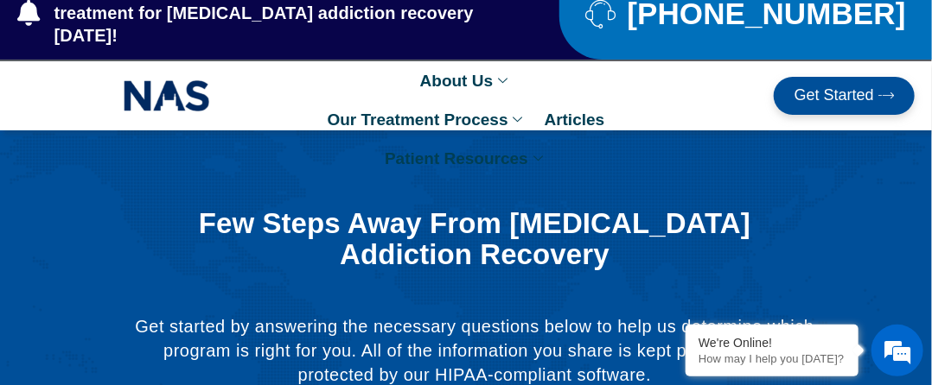 Image resolution: width=932 pixels, height=385 pixels. Describe the element at coordinates (575, 119) in the screenshot. I see `a: Articles` at that location.